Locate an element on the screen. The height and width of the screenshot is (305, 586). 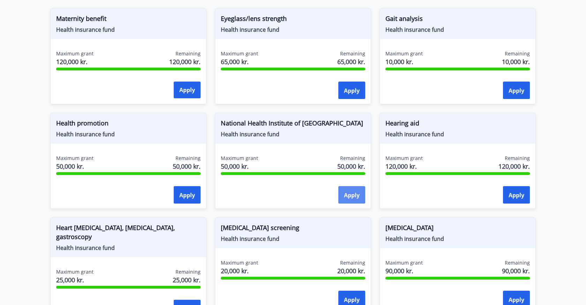
font: Hearing aid is located at coordinates (402, 123).